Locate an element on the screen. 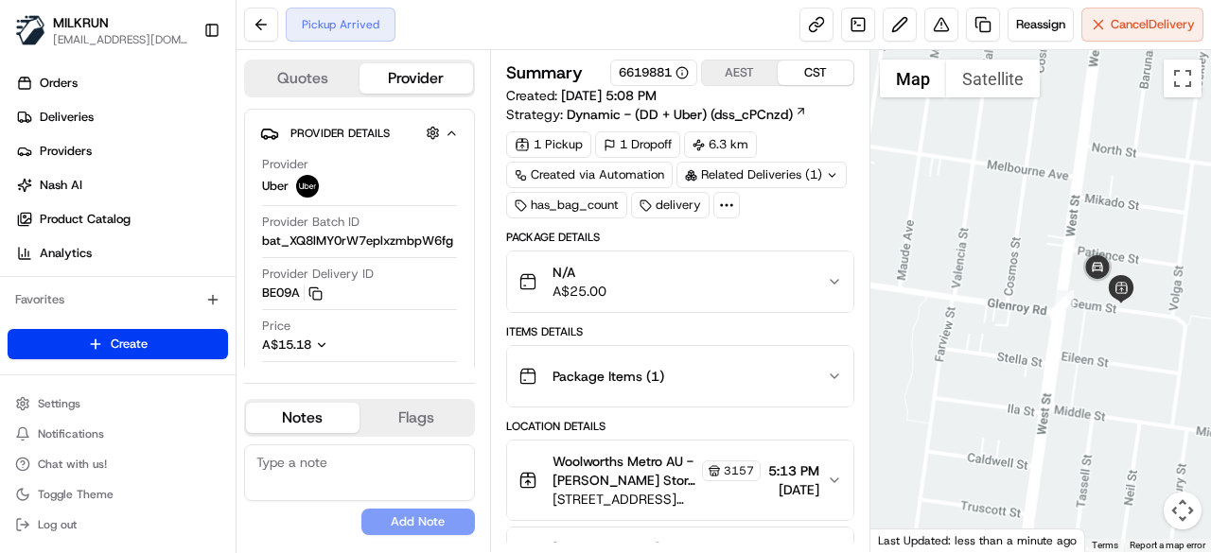 Image resolution: width=1211 pixels, height=553 pixels. div: Last Updated: less than a minute ago is located at coordinates (977, 540).